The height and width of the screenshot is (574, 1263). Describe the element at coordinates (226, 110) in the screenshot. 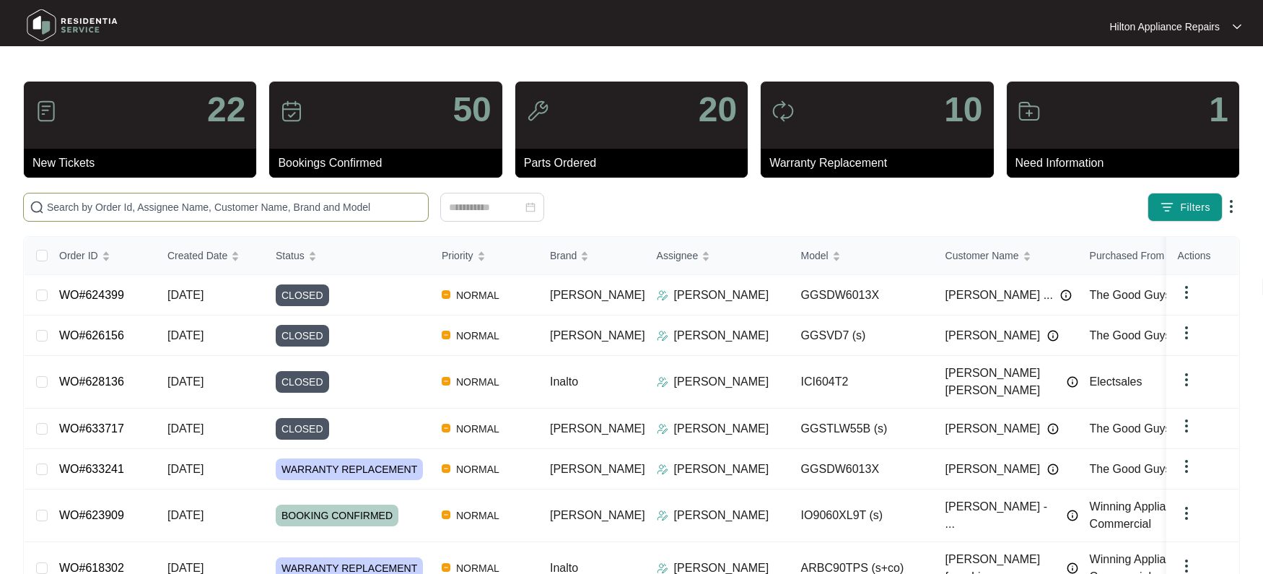

I see `p: 22` at that location.